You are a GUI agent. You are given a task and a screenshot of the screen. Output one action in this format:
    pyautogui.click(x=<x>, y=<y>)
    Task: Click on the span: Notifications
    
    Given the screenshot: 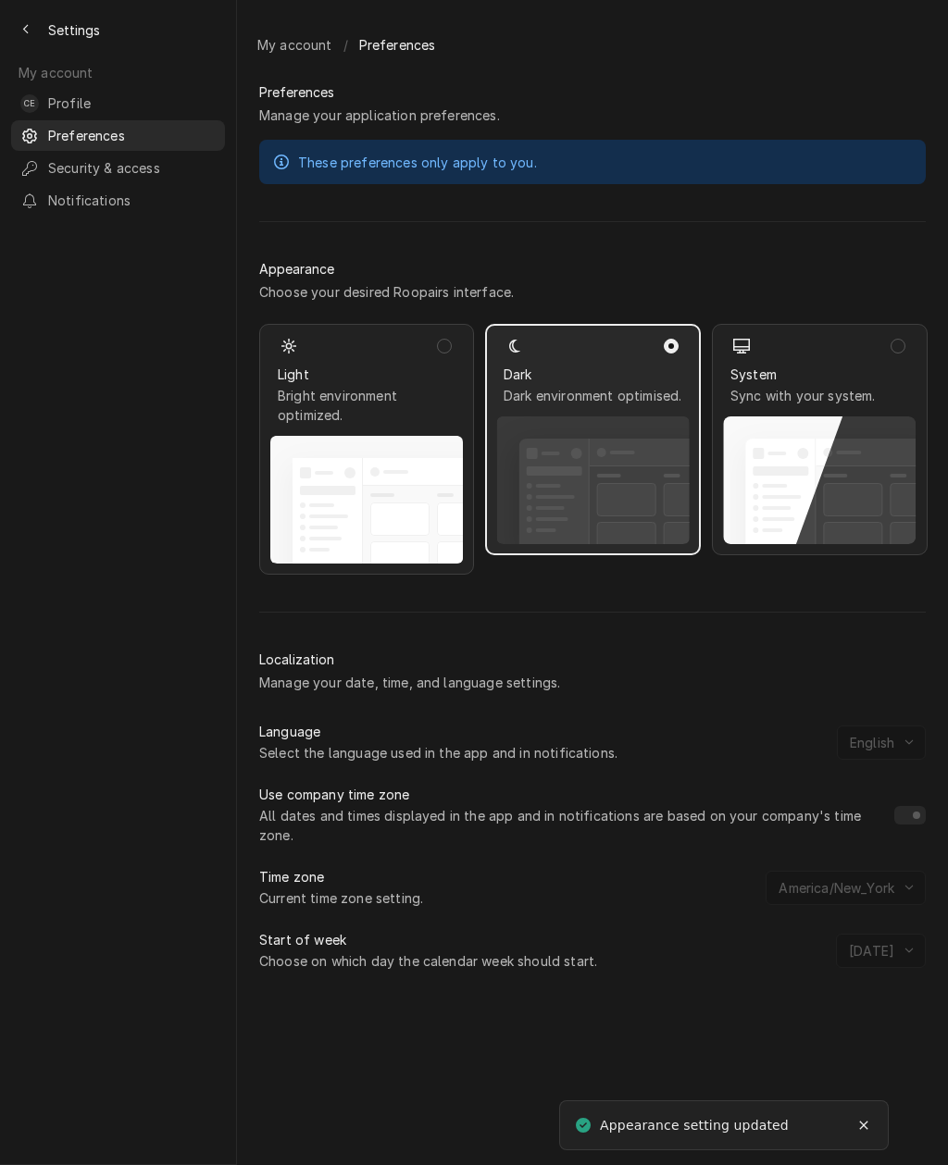 What is the action you would take?
    pyautogui.click(x=131, y=200)
    